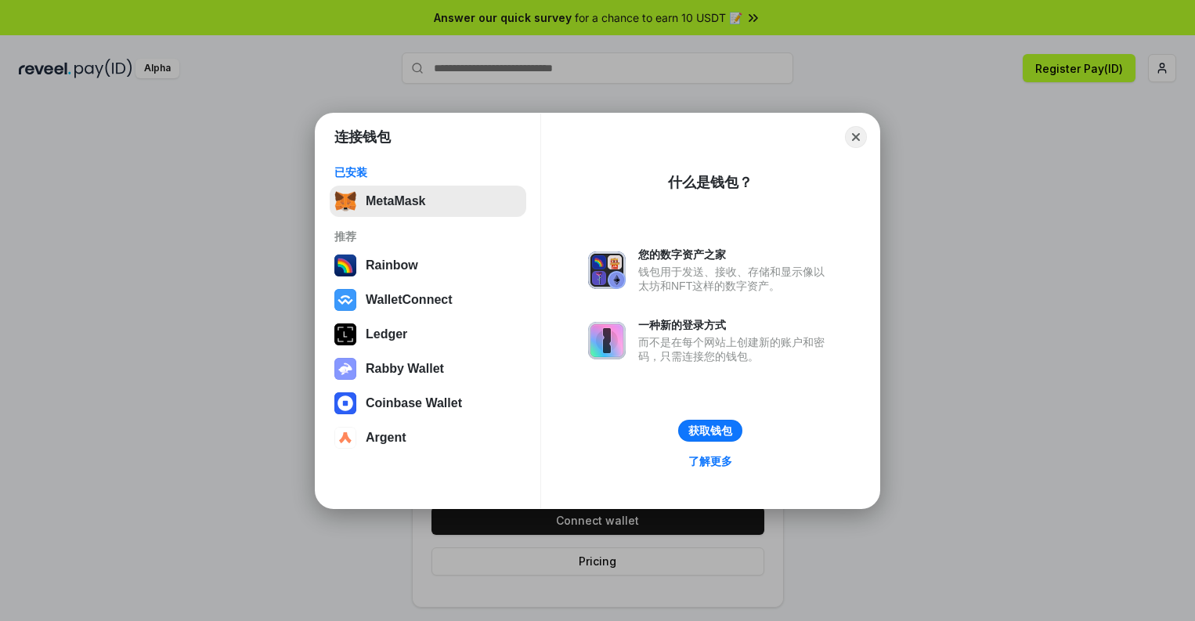 This screenshot has height=621, width=1195. What do you see at coordinates (427, 300) in the screenshot?
I see `button: WalletConnect` at bounding box center [427, 300].